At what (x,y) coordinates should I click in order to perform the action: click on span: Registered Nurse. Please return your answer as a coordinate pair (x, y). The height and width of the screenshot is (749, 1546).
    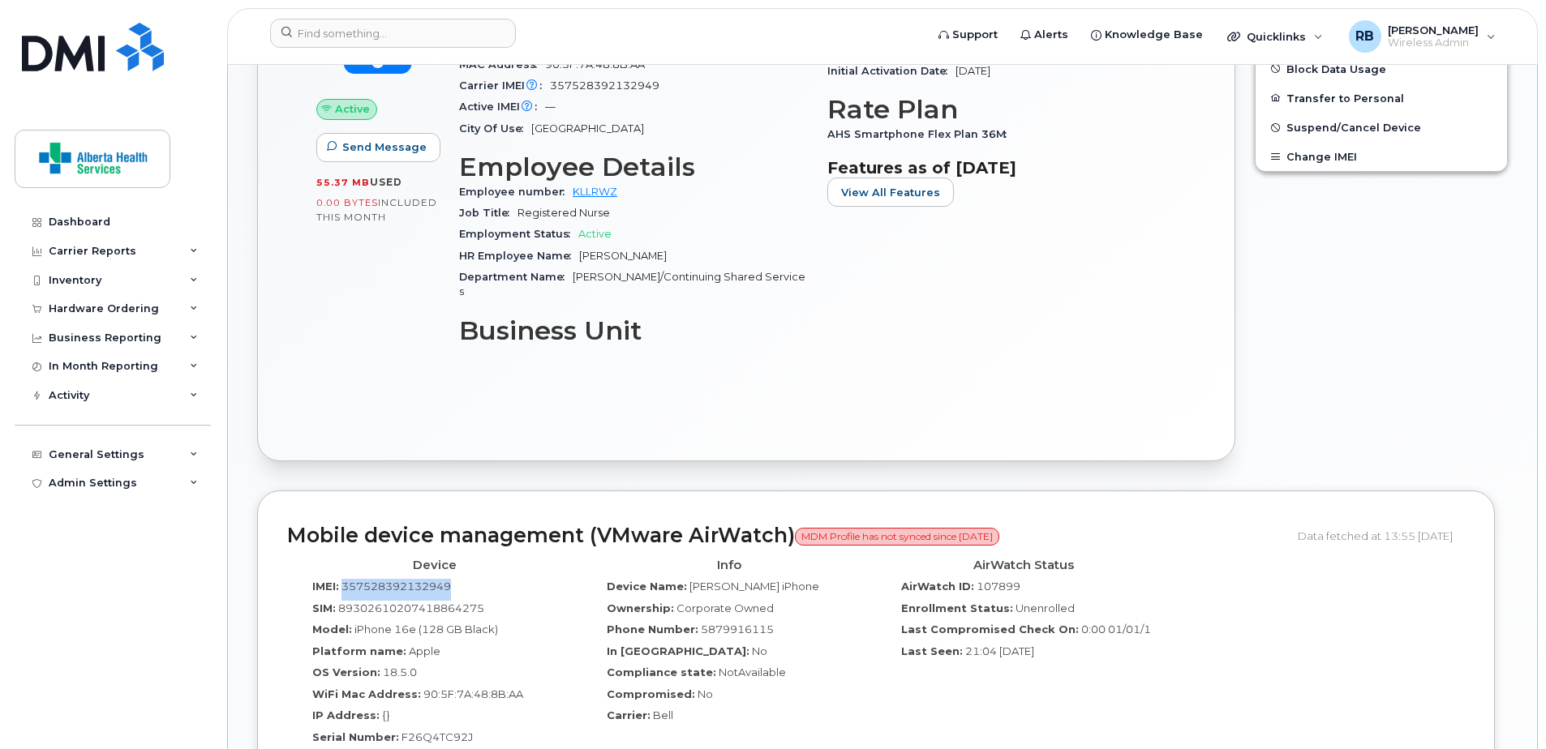
    Looking at the image, I should click on (564, 212).